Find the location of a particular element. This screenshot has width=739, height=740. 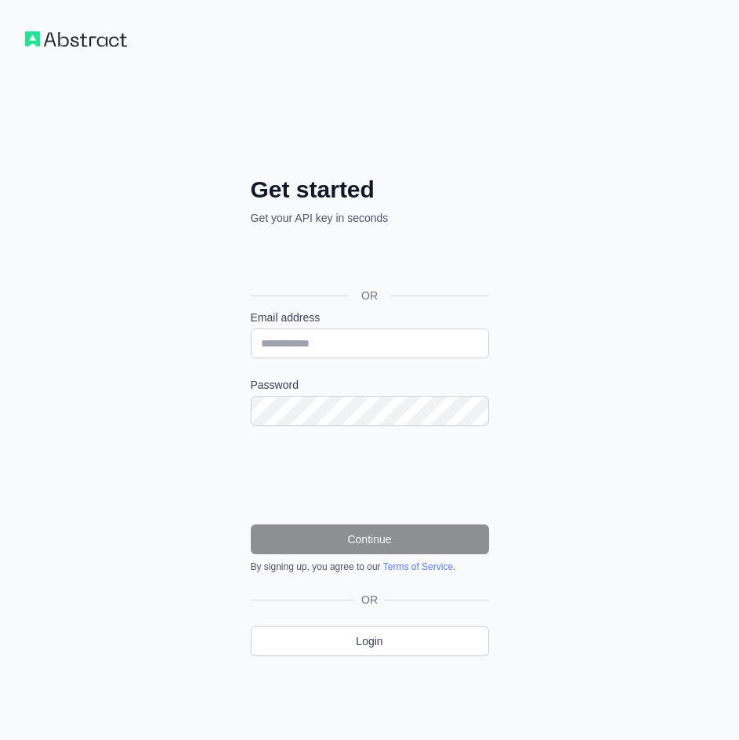

button: Continue is located at coordinates (370, 539).